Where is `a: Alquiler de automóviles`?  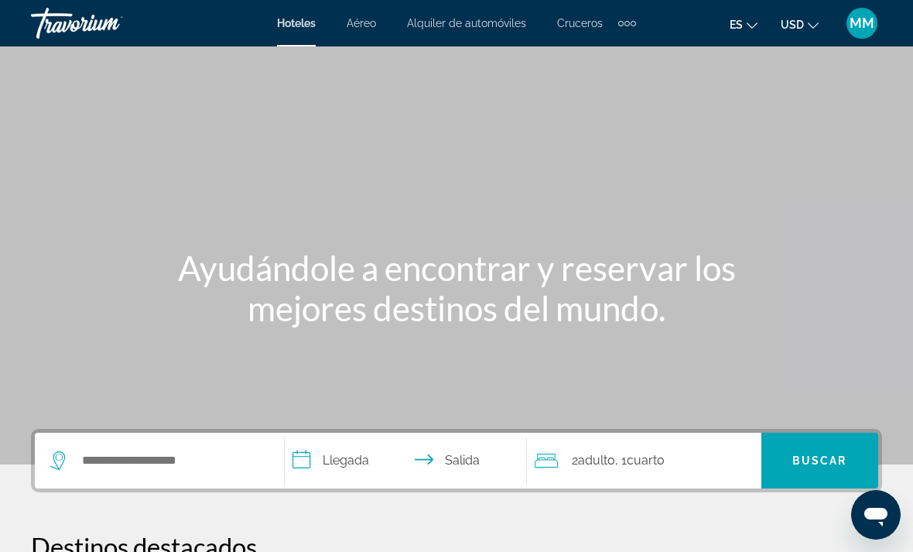
a: Alquiler de automóviles is located at coordinates (466, 23).